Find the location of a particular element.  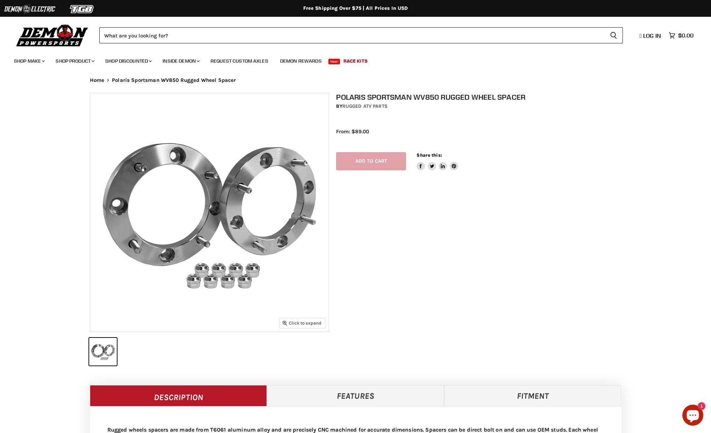

a: Race Kits is located at coordinates (355, 61).